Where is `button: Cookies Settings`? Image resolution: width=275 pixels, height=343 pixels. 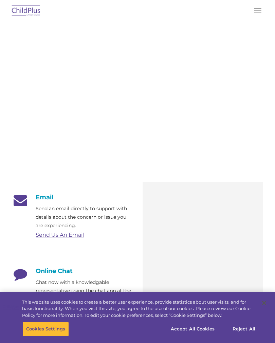 button: Cookies Settings is located at coordinates (46, 329).